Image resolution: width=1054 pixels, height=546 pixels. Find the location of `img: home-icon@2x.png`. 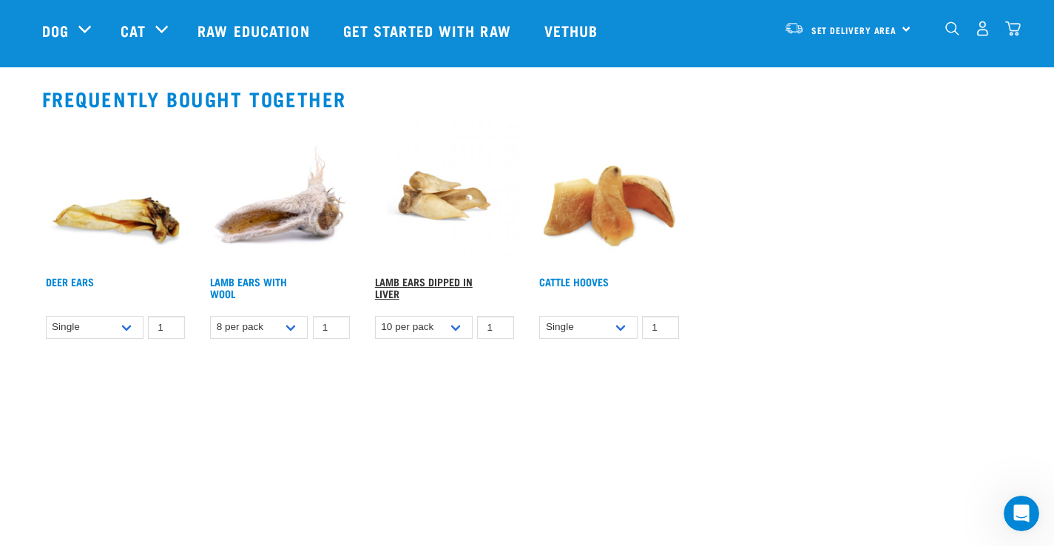

img: home-icon@2x.png is located at coordinates (1013, 28).